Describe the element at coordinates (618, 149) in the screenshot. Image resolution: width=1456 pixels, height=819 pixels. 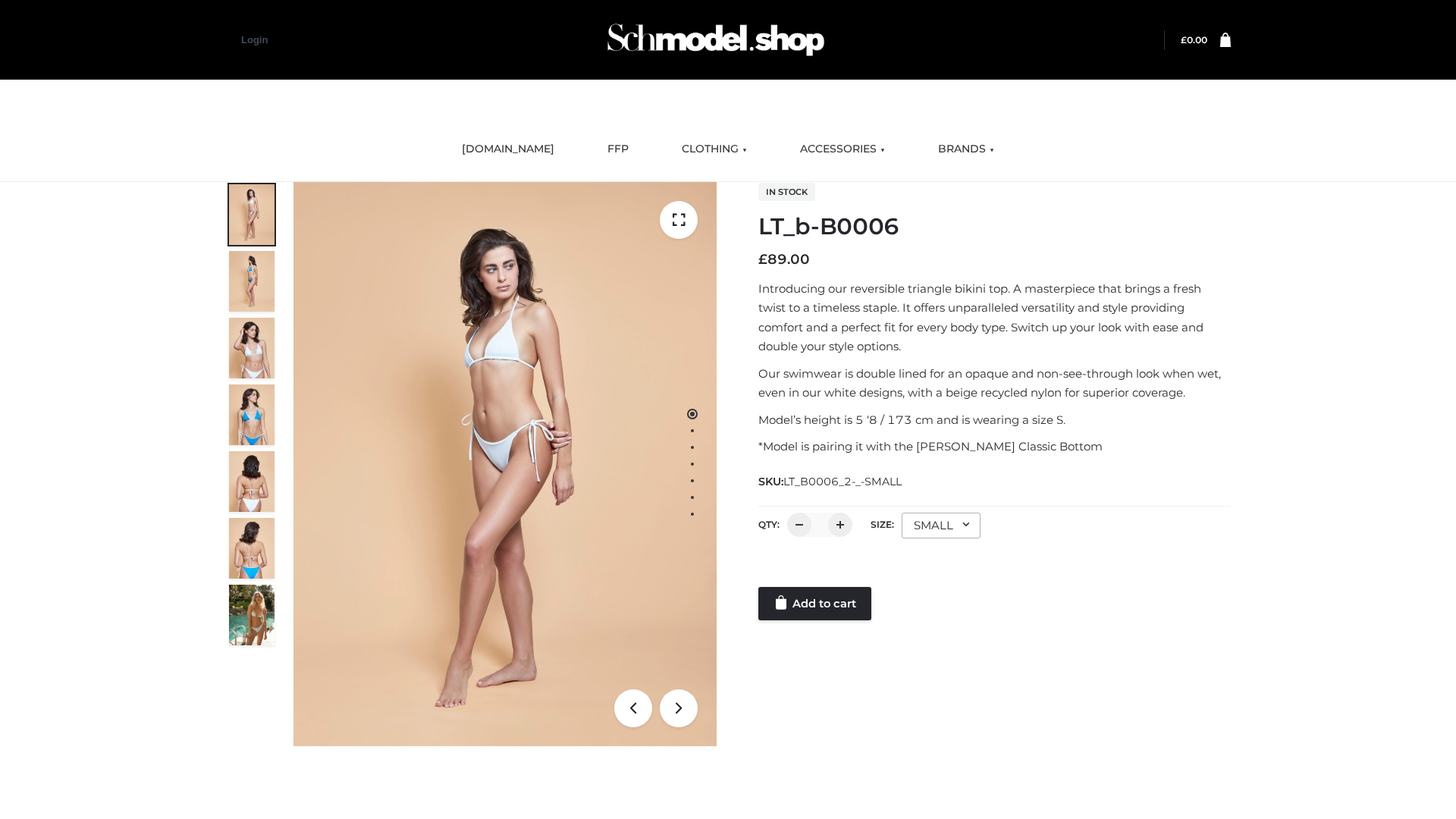
I see `a: FFP` at that location.